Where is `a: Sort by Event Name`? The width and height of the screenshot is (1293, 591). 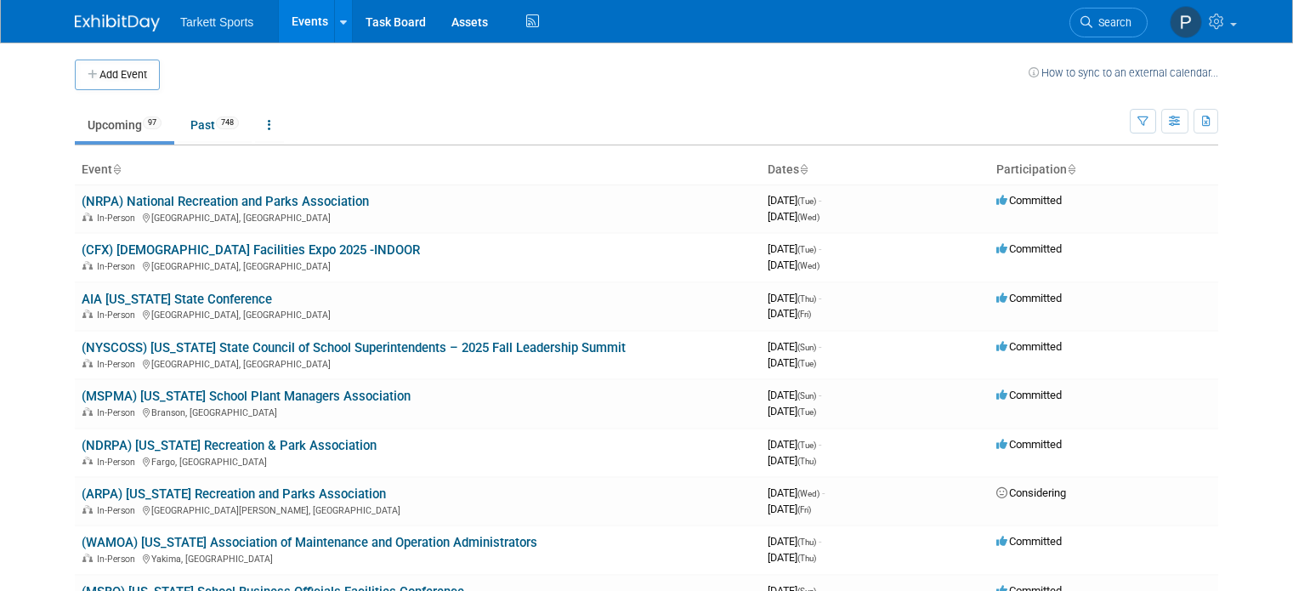 a: Sort by Event Name is located at coordinates (116, 169).